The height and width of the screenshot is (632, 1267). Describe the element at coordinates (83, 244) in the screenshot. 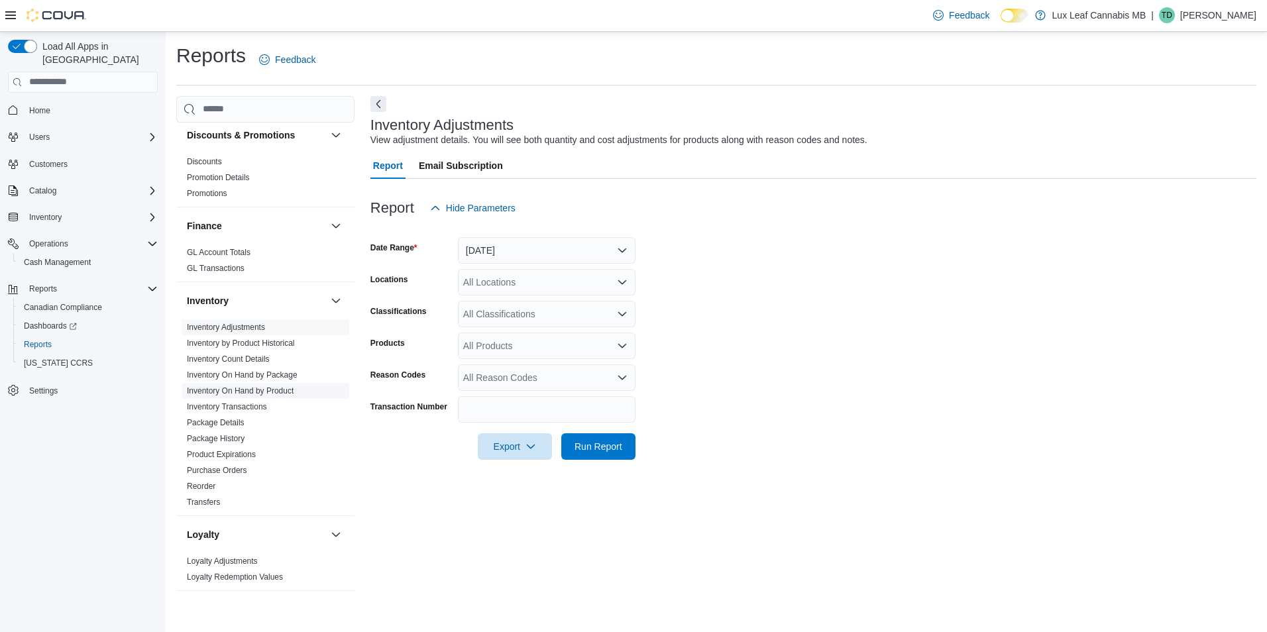

I see `button: Operations` at that location.